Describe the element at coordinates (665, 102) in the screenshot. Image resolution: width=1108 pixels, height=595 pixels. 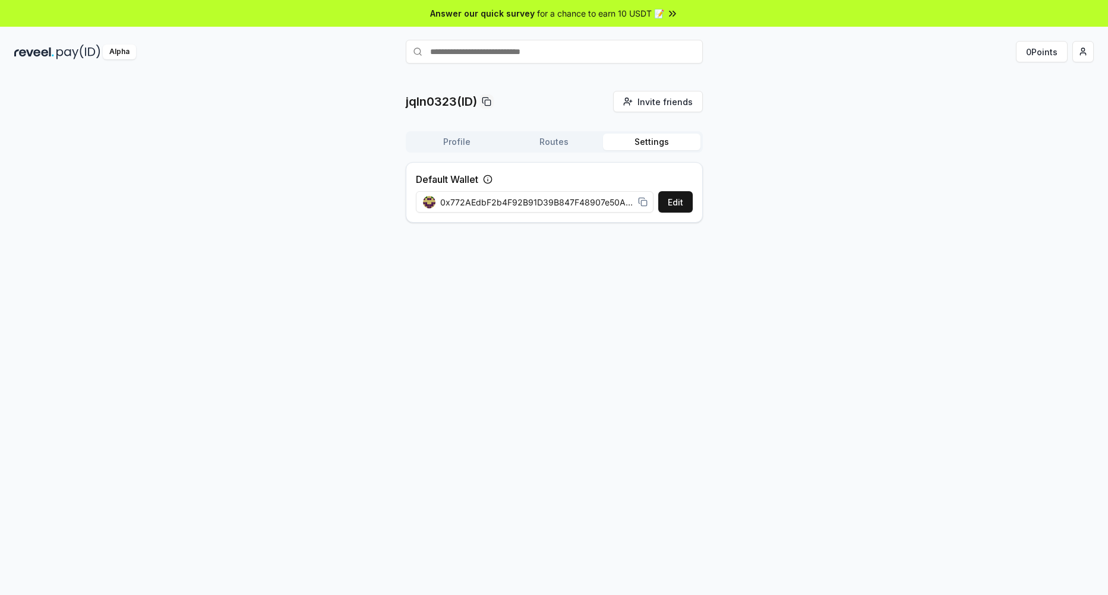
I see `span: Invite friends` at that location.